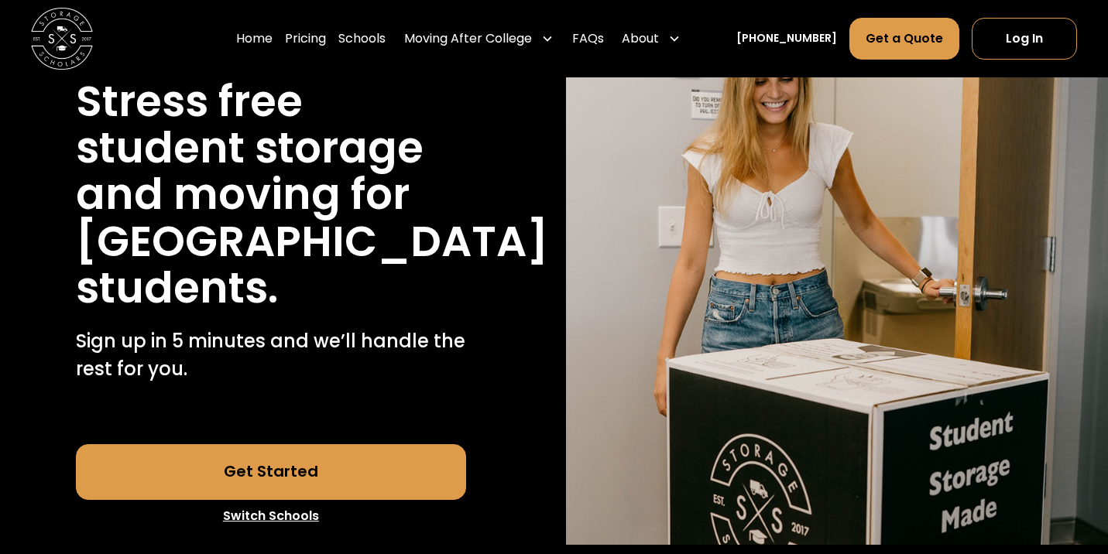  Describe the element at coordinates (588, 39) in the screenshot. I see `a: FAQs` at that location.